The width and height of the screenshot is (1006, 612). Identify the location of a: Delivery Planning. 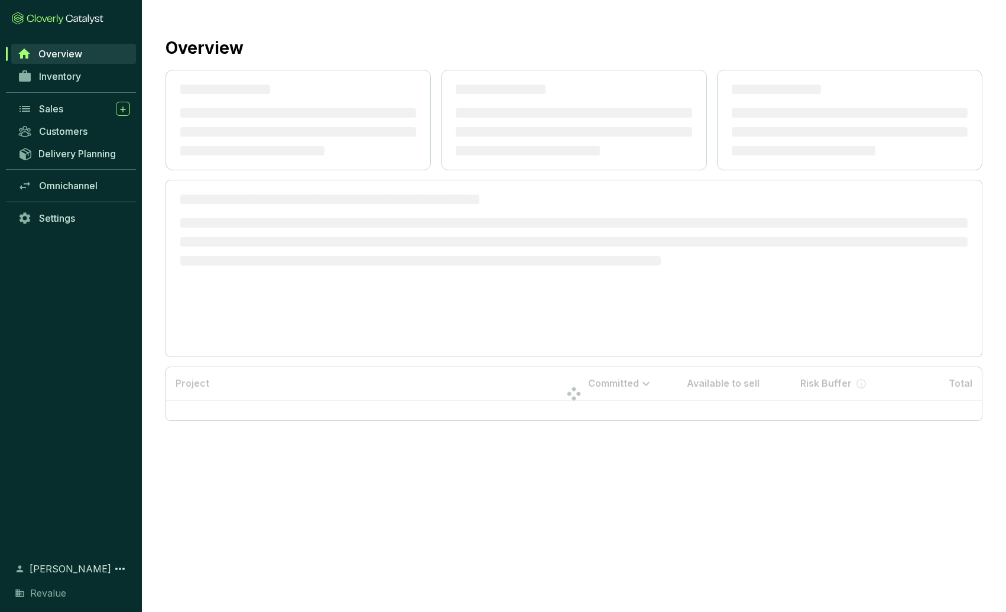
(74, 153).